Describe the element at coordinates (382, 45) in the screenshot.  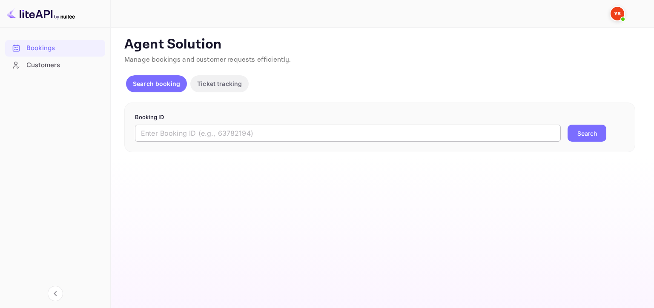
I see `p: Agent Solution` at that location.